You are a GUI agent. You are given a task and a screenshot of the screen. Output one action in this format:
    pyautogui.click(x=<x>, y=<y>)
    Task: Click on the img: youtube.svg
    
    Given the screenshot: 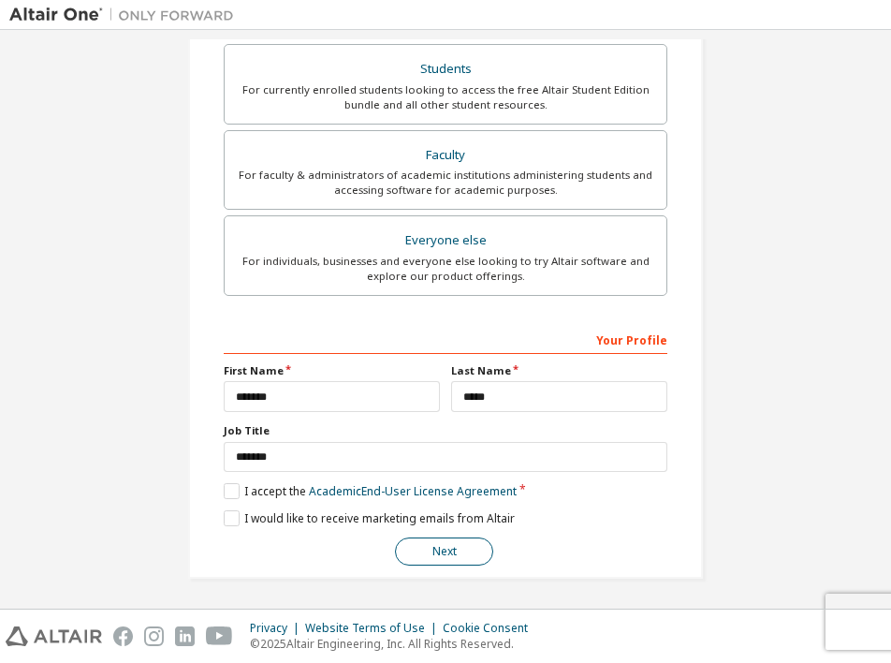 What is the action you would take?
    pyautogui.click(x=219, y=636)
    